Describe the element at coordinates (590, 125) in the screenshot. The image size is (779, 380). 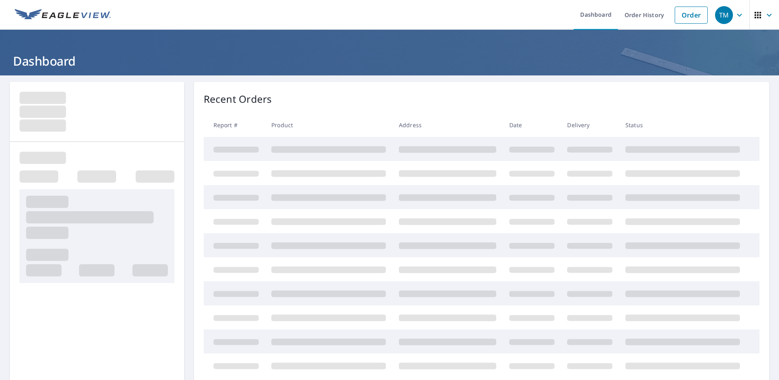
I see `th: Delivery` at that location.